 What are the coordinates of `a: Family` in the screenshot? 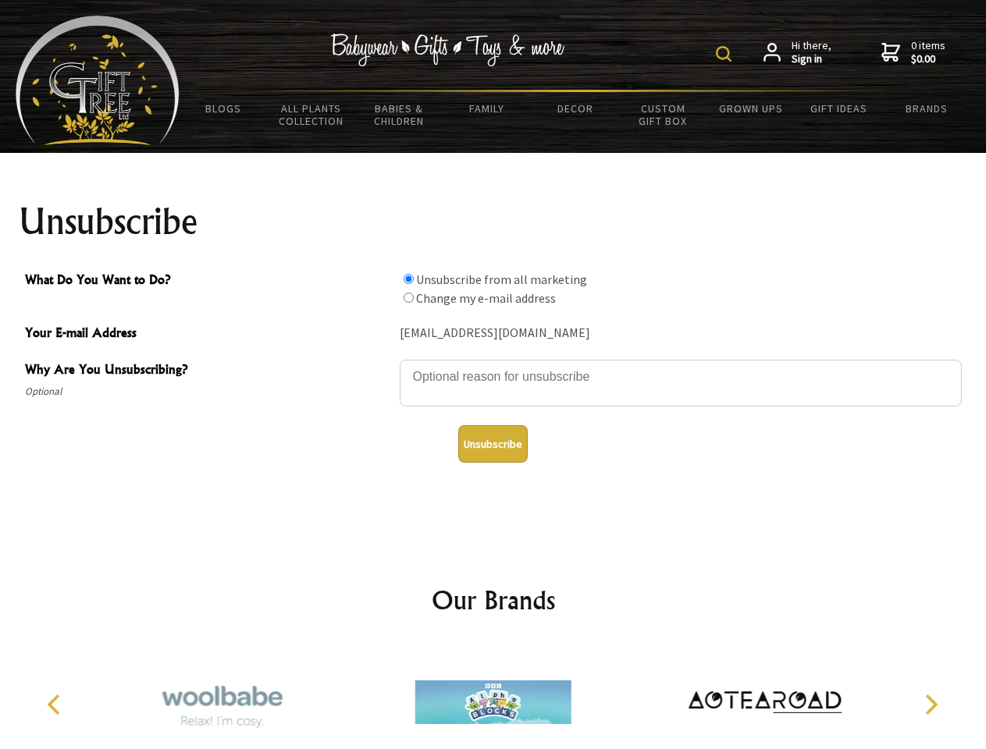 It's located at (487, 108).